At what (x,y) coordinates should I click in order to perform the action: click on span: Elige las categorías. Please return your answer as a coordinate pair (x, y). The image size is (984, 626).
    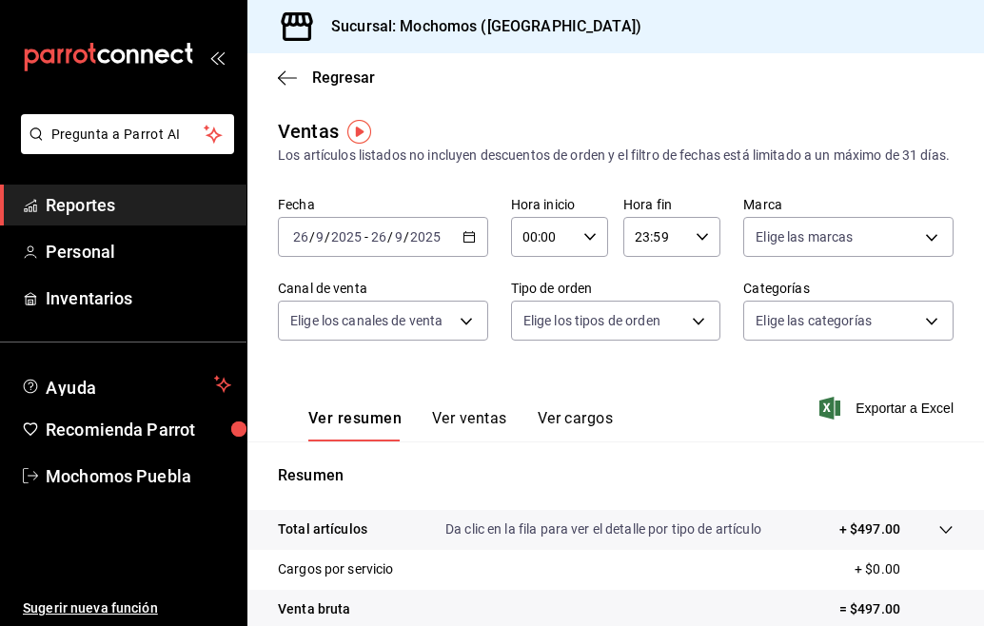
    Looking at the image, I should click on (814, 321).